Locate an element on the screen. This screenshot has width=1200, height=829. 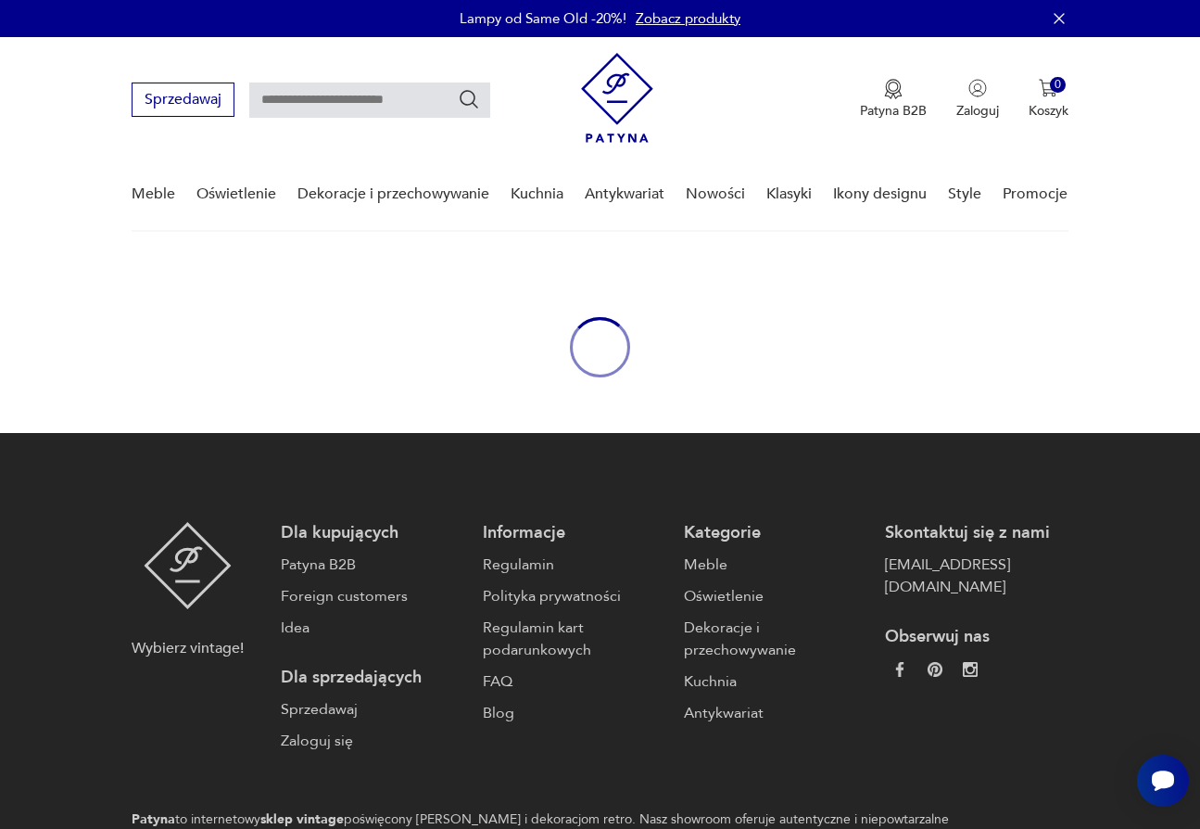
a: Ikona medaluPatyna B2B is located at coordinates (894, 99).